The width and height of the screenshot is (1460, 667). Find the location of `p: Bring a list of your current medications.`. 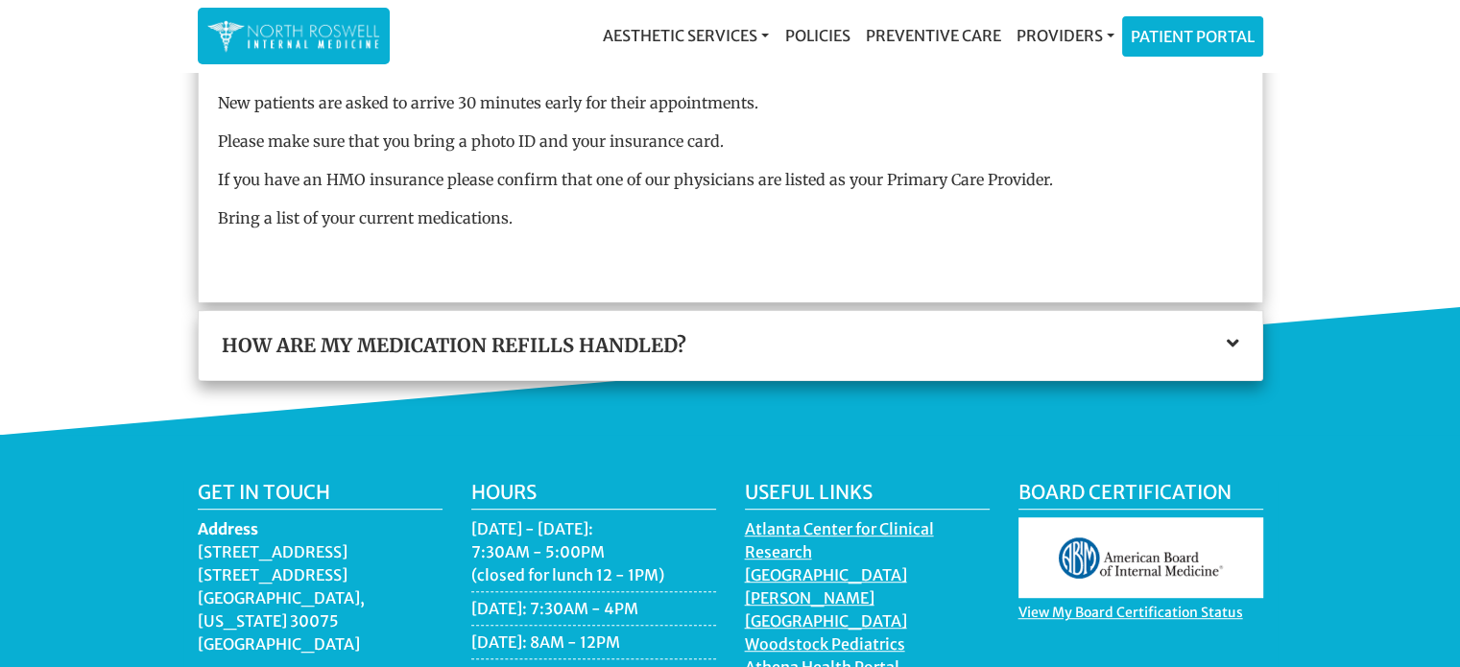

p: Bring a list of your current medications. is located at coordinates (731, 218).